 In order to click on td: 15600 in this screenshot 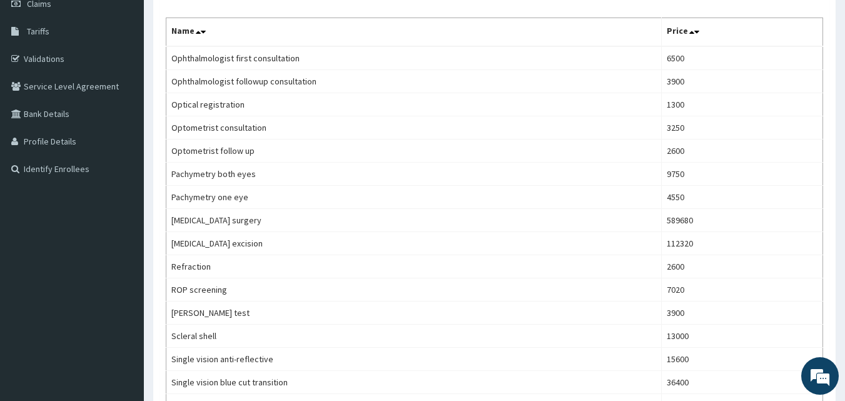, I will do `click(742, 359)`.